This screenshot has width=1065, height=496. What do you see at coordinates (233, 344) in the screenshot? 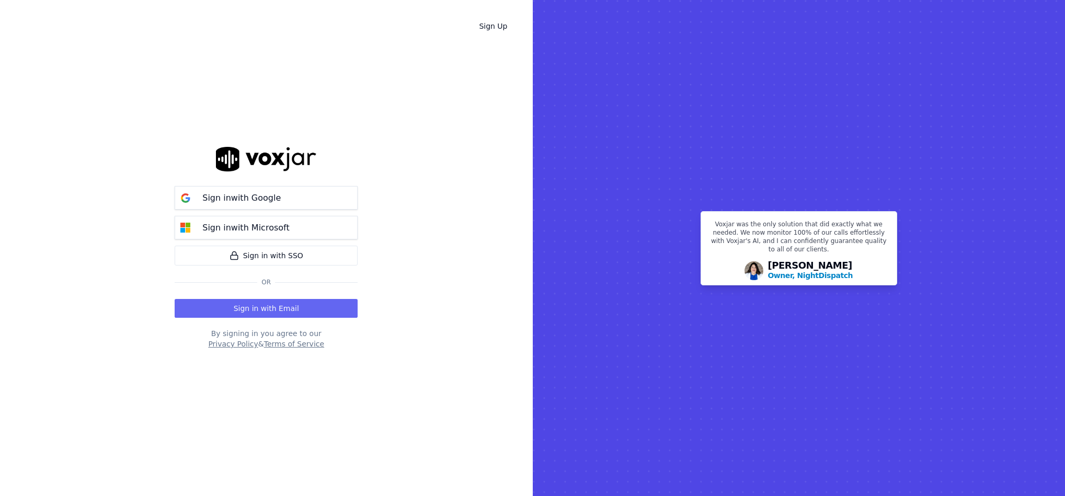
I see `button: Privacy Policy` at bounding box center [233, 344].